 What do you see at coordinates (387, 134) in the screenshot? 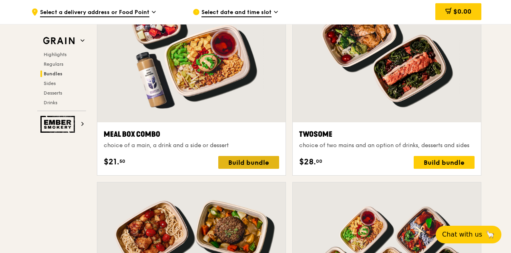
I see `div: Twosome` at bounding box center [387, 134].